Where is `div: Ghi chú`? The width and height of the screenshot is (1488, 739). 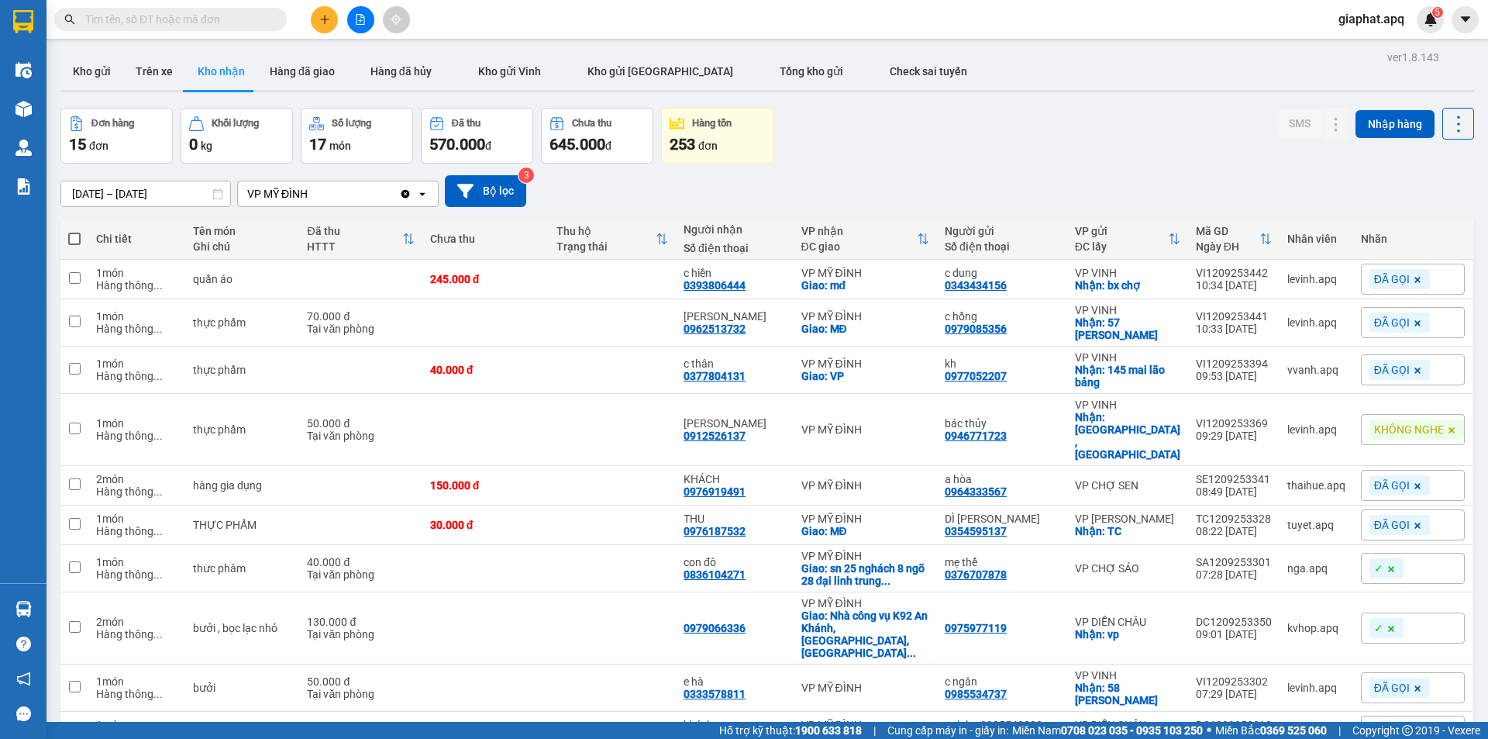
div: Ghi chú is located at coordinates (242, 247).